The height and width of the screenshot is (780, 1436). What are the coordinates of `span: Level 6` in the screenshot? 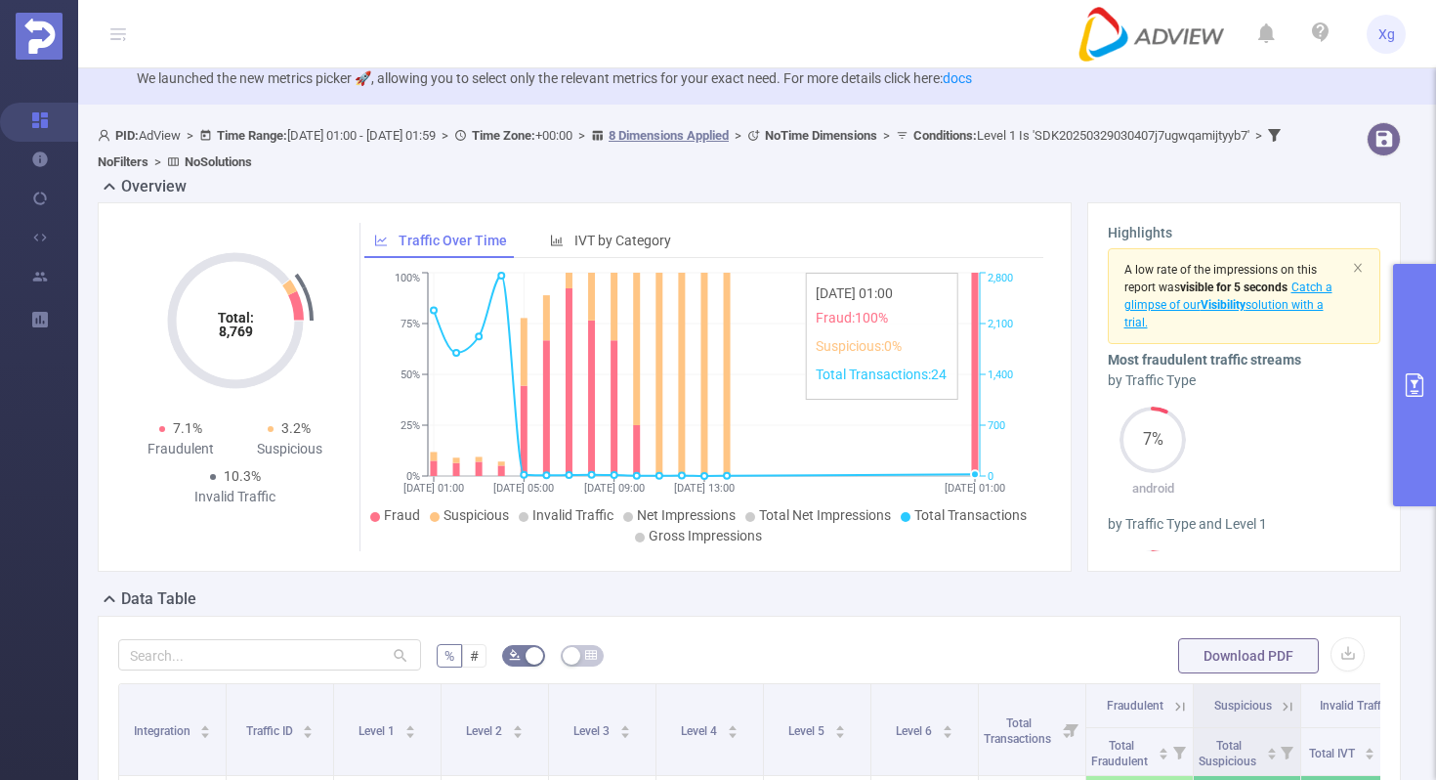 It's located at (915, 731).